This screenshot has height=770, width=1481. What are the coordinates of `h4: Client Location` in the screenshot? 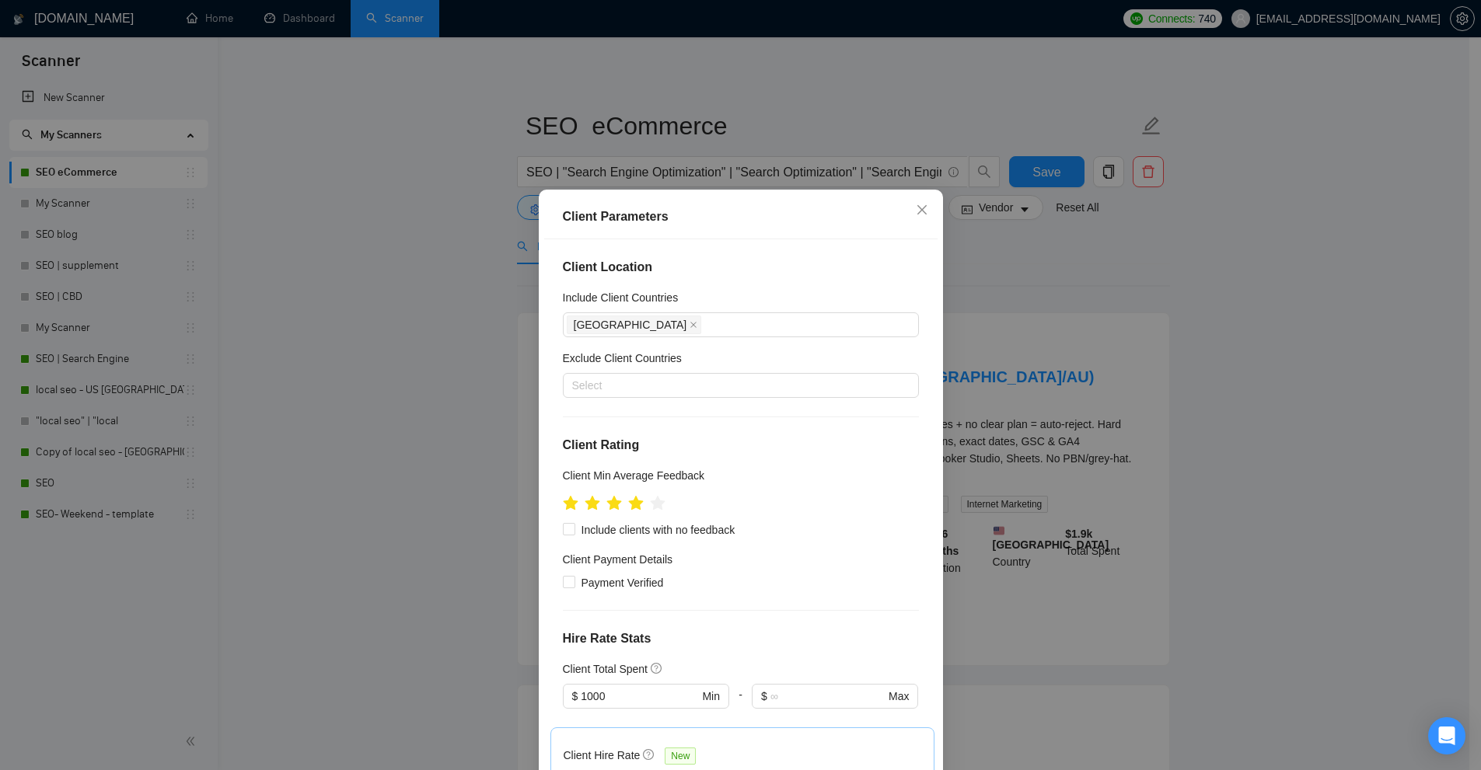 It's located at (741, 267).